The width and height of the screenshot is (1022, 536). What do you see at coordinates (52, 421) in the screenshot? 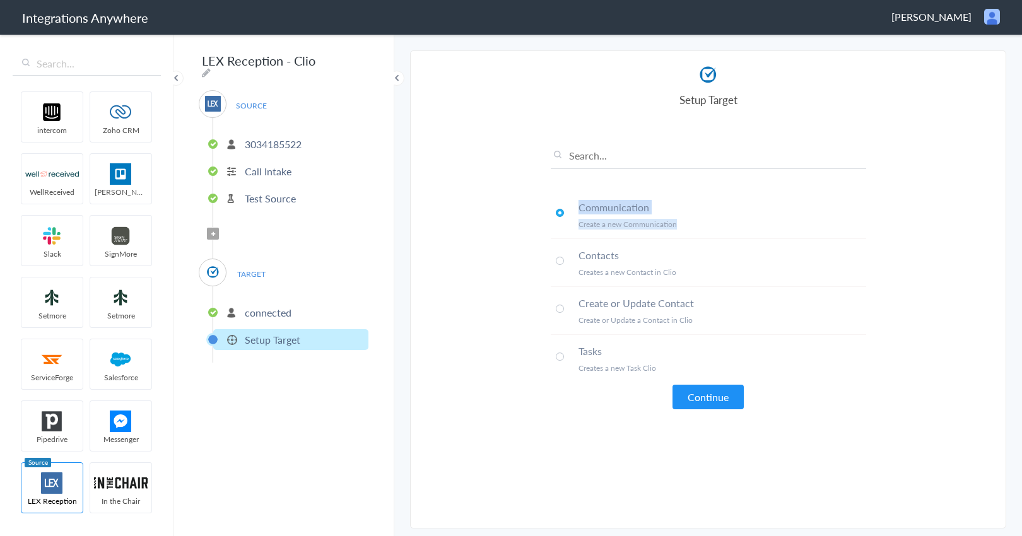
I see `img: pipedrive.png` at bounding box center [52, 421].